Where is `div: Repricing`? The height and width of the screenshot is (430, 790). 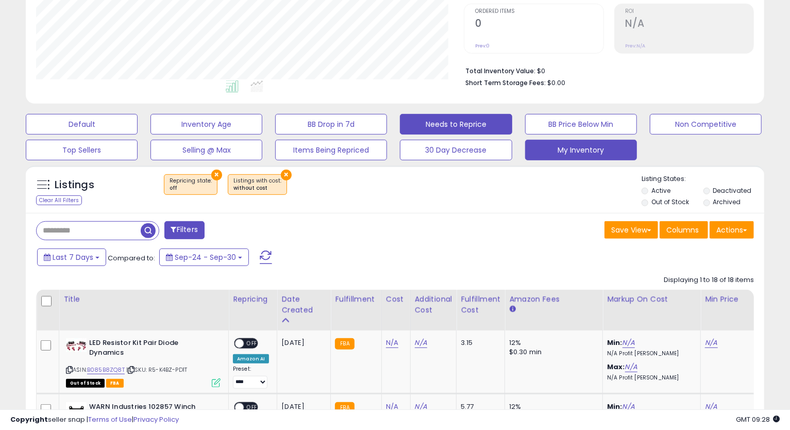
div: Repricing is located at coordinates (253, 299).